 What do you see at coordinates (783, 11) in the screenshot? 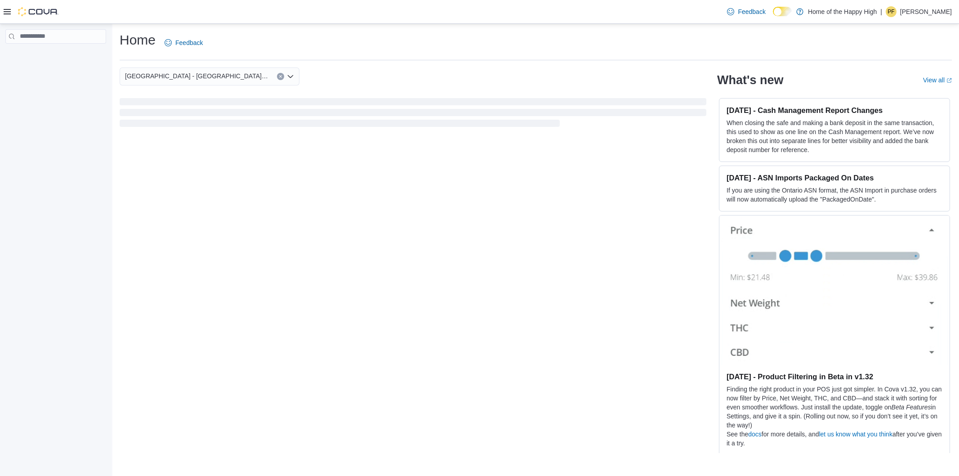
I see `input: Dark Mode` at bounding box center [783, 11].